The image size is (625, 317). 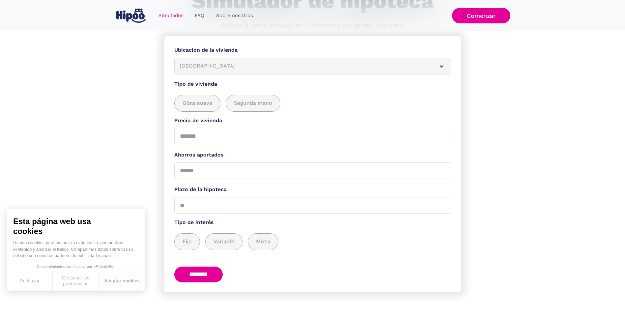 What do you see at coordinates (197, 103) in the screenshot?
I see `span: Obra nueva` at bounding box center [197, 103].